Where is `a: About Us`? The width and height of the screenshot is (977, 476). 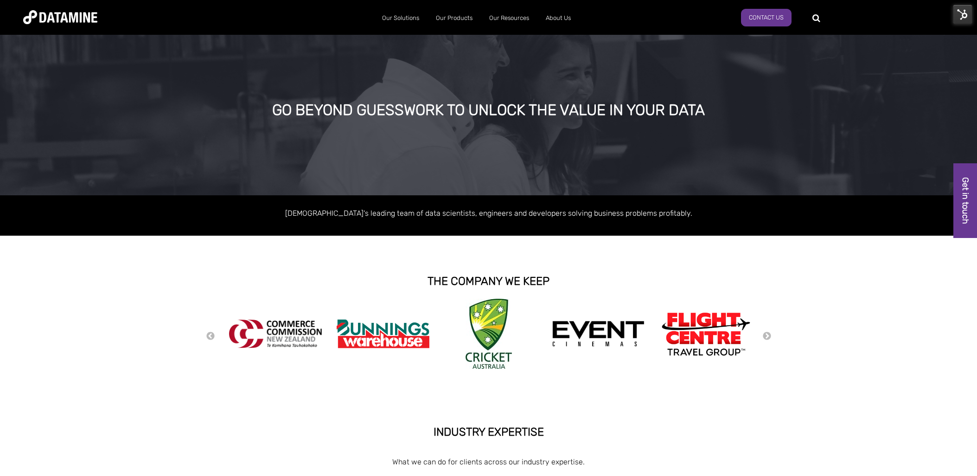 a: About Us is located at coordinates (558, 18).